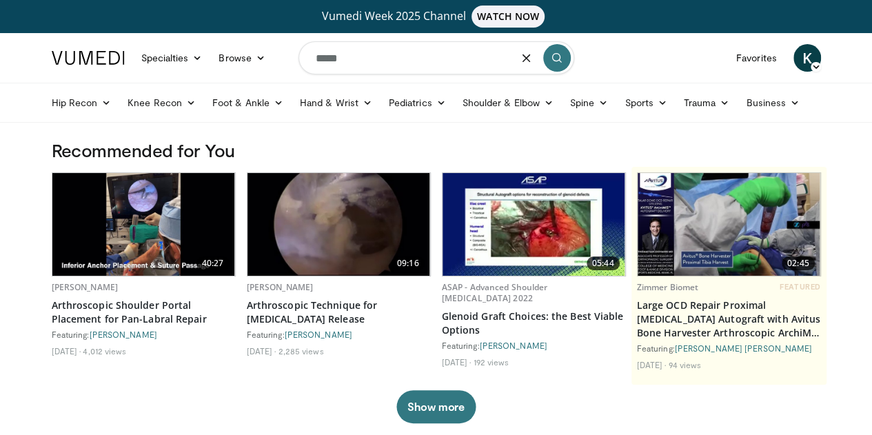 This screenshot has width=872, height=435. I want to click on a: Sports, so click(646, 103).